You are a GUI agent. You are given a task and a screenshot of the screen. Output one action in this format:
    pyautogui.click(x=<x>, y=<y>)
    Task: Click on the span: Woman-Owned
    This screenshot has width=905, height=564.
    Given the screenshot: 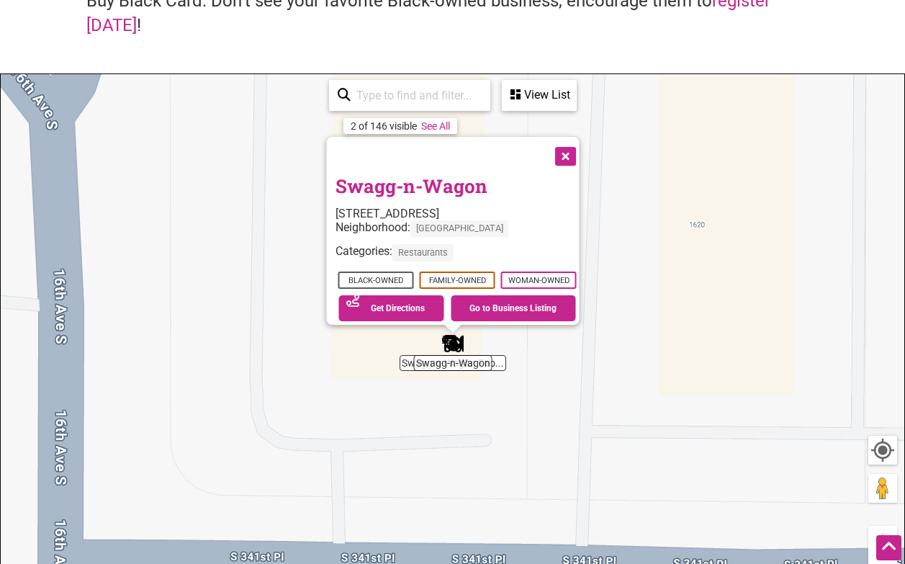 What is the action you would take?
    pyautogui.click(x=538, y=280)
    